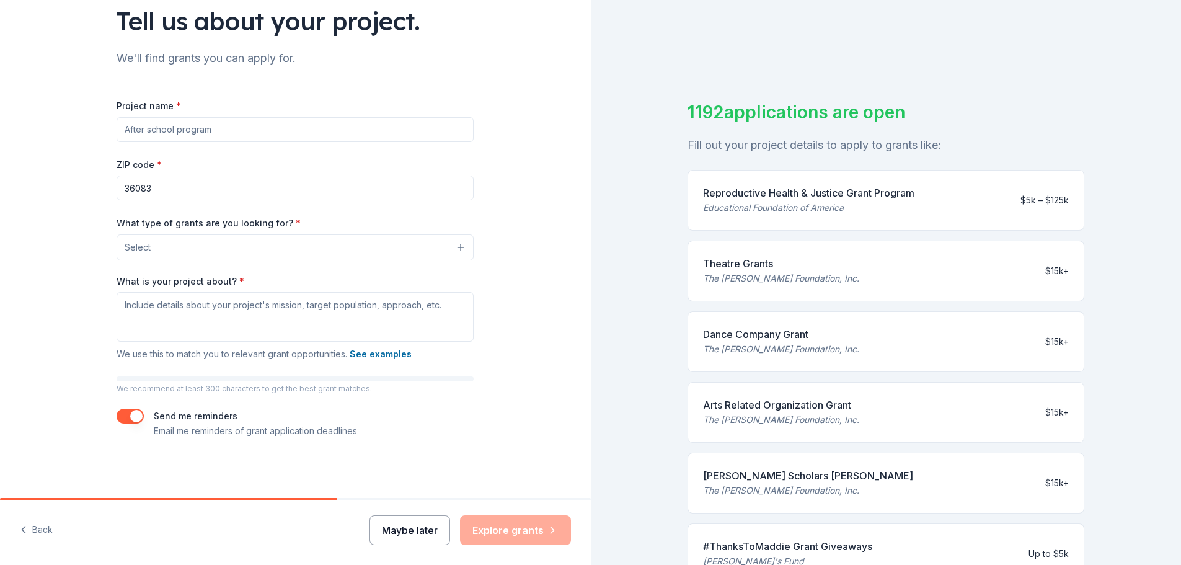 The width and height of the screenshot is (1181, 565). What do you see at coordinates (781, 405) in the screenshot?
I see `div: Arts Related Organization Grant` at bounding box center [781, 405].